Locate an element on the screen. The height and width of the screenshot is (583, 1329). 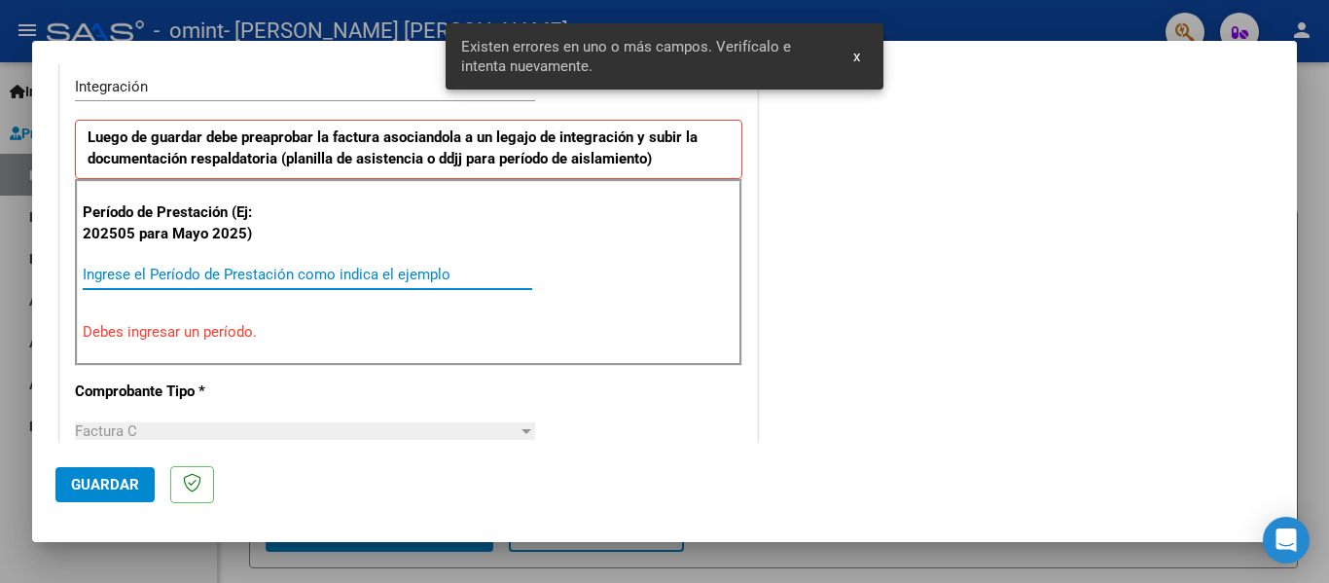
div: Open Intercom Messenger is located at coordinates (1286, 540).